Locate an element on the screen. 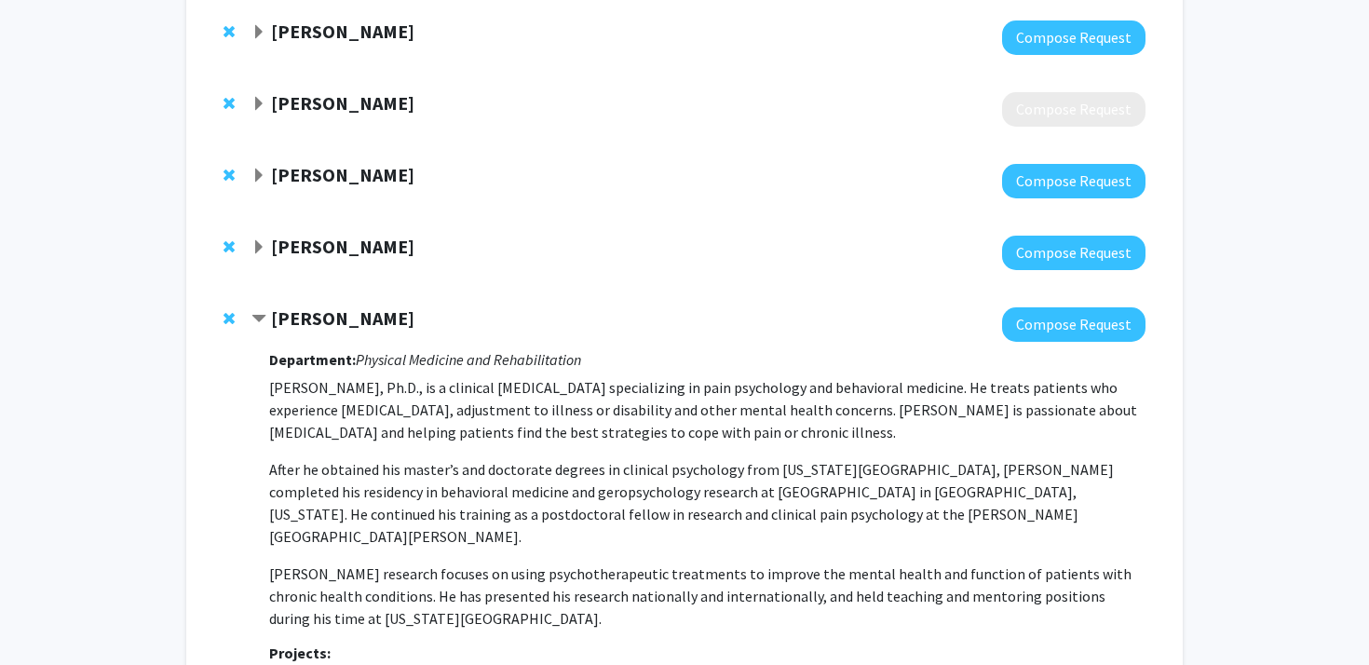 The height and width of the screenshot is (665, 1369). span: Remove Jeffrey Tornheim from bookmarks is located at coordinates (229, 175).